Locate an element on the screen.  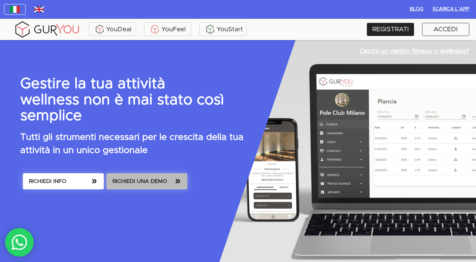
a: YouDeal is located at coordinates (112, 29).